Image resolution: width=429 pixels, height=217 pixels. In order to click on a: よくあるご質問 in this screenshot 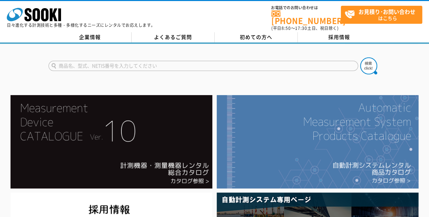, I will do `click(173, 37)`.